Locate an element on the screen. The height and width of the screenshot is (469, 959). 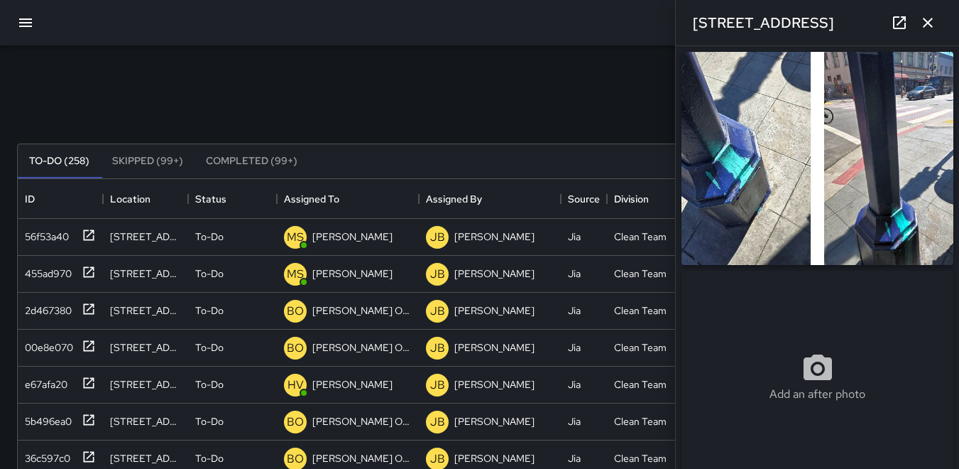
div: 5b496ea0 is located at coordinates (45, 418).